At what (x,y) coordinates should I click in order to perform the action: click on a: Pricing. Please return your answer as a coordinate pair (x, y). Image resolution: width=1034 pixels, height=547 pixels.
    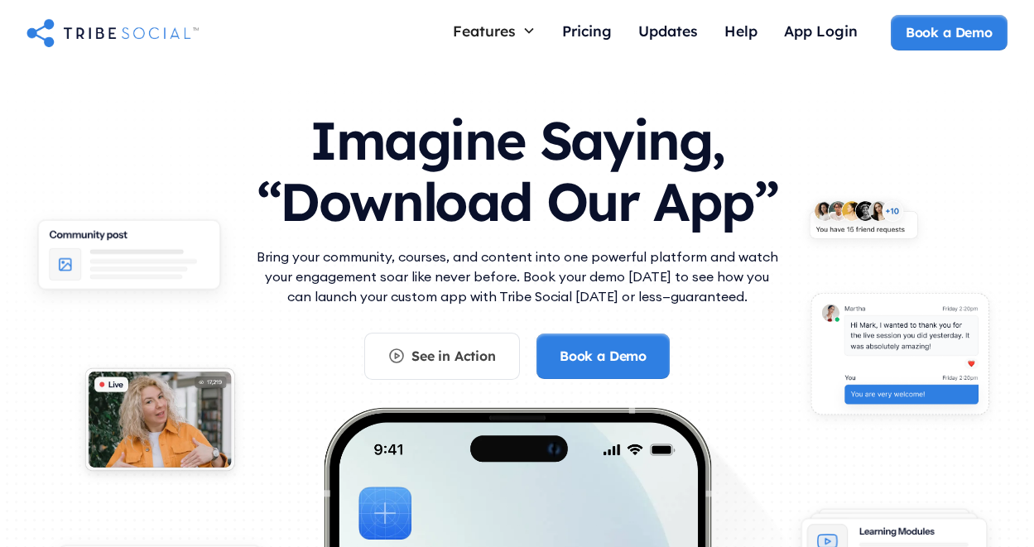
    Looking at the image, I should click on (587, 32).